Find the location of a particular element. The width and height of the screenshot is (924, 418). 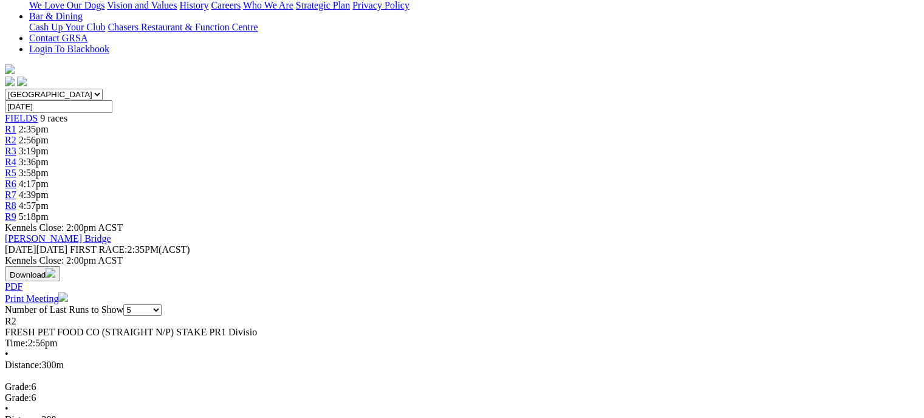

span: FIRST RACE: is located at coordinates (98, 249).